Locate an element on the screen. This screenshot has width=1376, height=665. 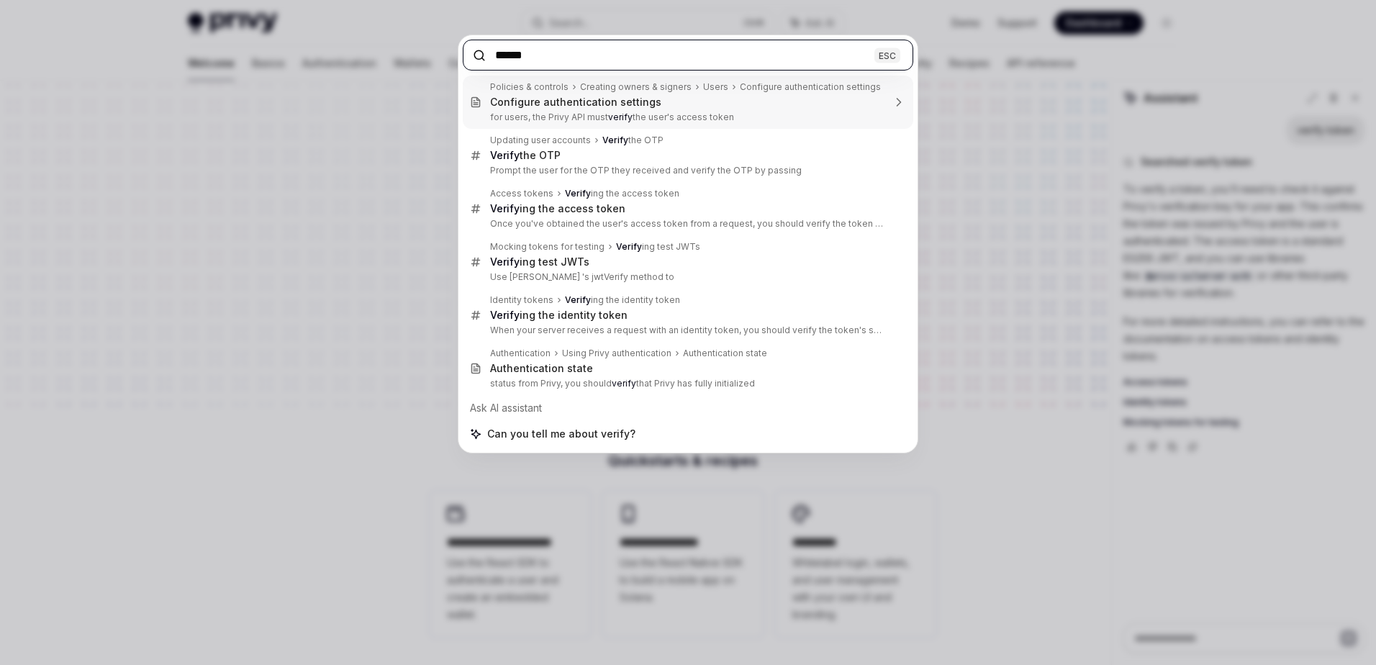
div: Mocking tokens for testing is located at coordinates (547, 247).